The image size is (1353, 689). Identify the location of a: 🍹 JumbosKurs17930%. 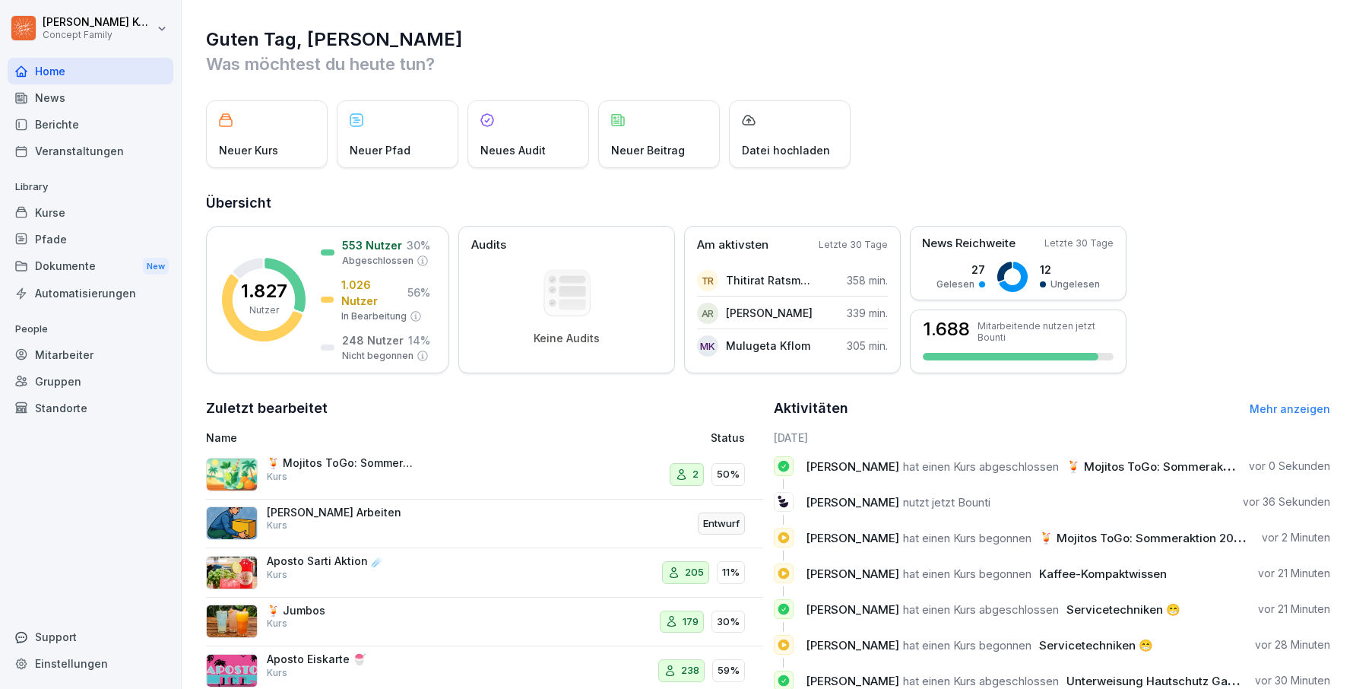
(484, 622).